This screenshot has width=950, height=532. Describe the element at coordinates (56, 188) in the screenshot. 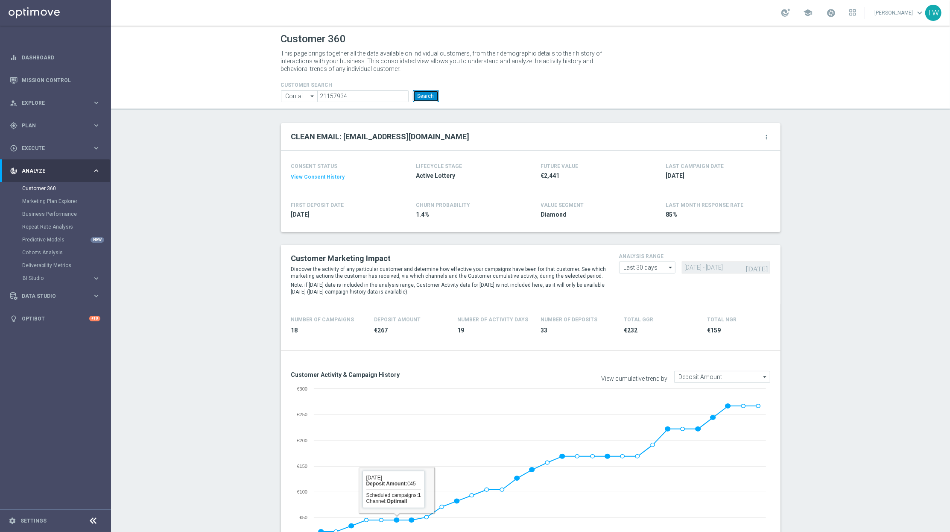

I see `a: Customer 360` at that location.